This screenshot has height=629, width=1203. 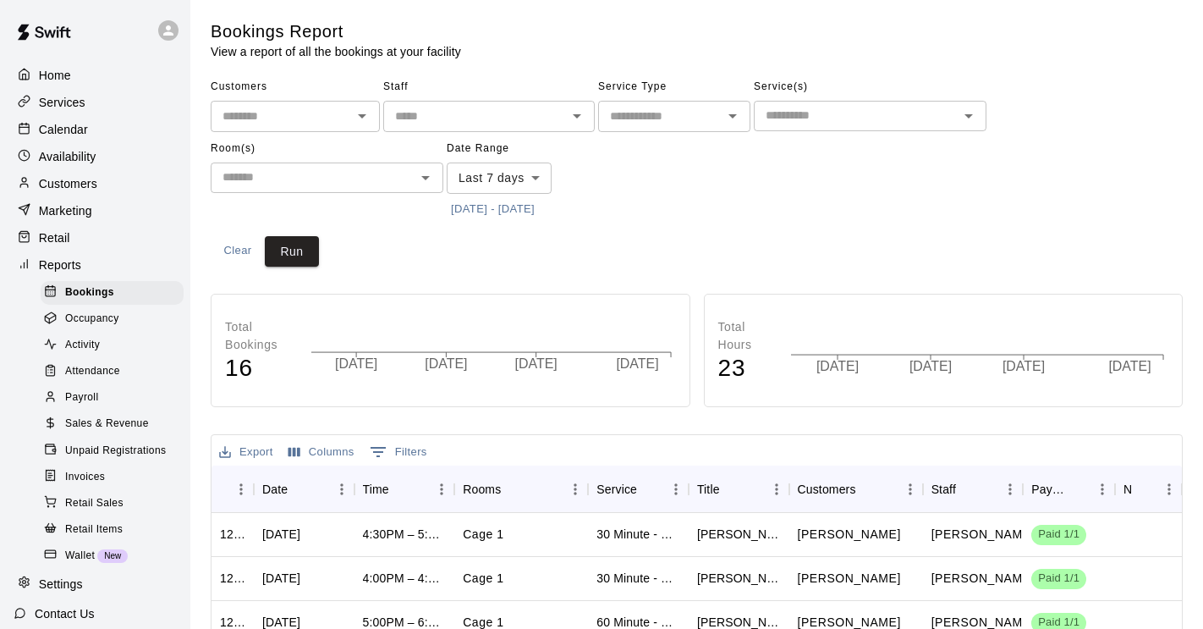 What do you see at coordinates (115, 398) in the screenshot?
I see `a: Payroll` at bounding box center [115, 398].